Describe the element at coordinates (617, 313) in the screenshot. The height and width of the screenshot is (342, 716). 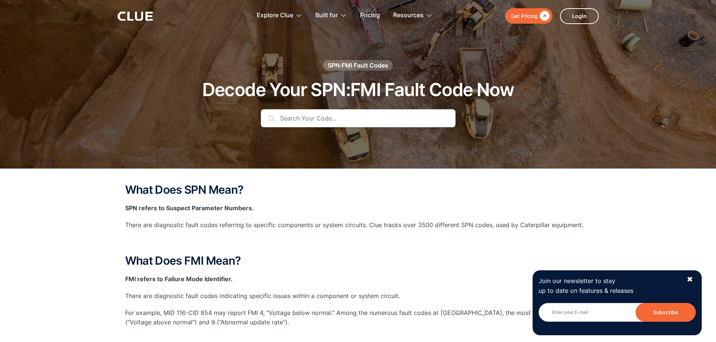
I see `input: Enter your E-mail` at that location.